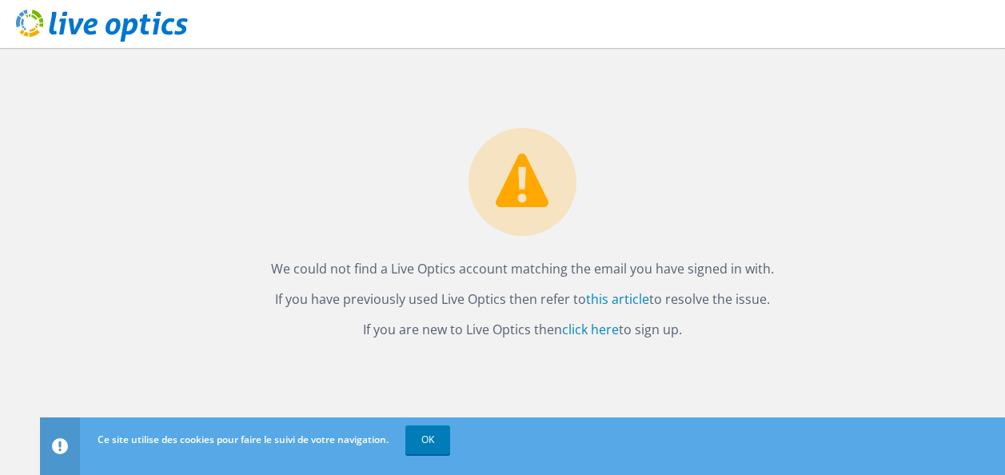  What do you see at coordinates (617, 299) in the screenshot?
I see `a: this article` at bounding box center [617, 299].